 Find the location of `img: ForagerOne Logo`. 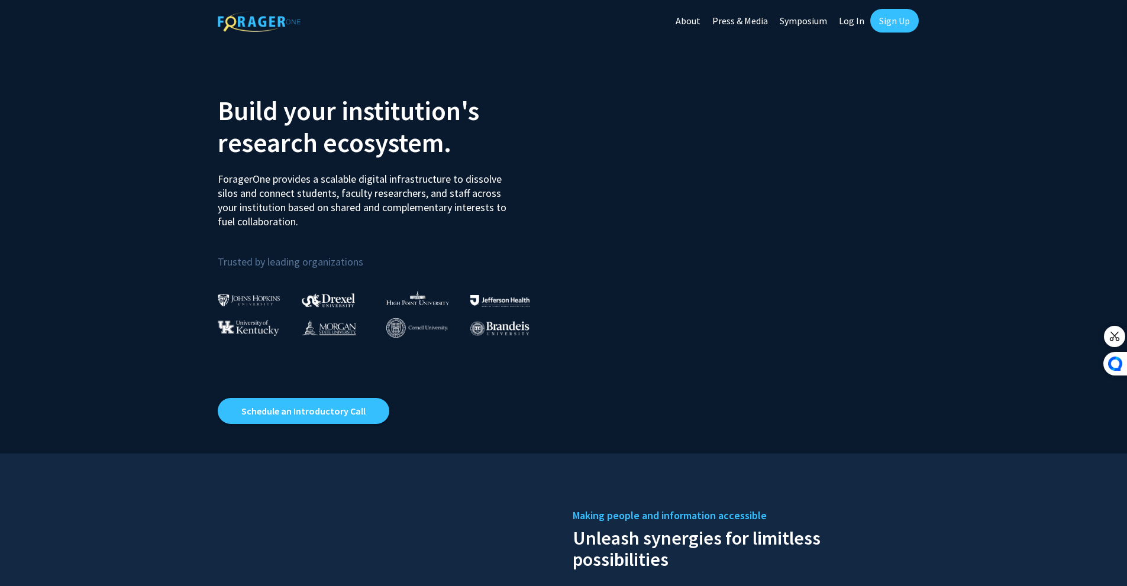

img: ForagerOne Logo is located at coordinates (259, 21).